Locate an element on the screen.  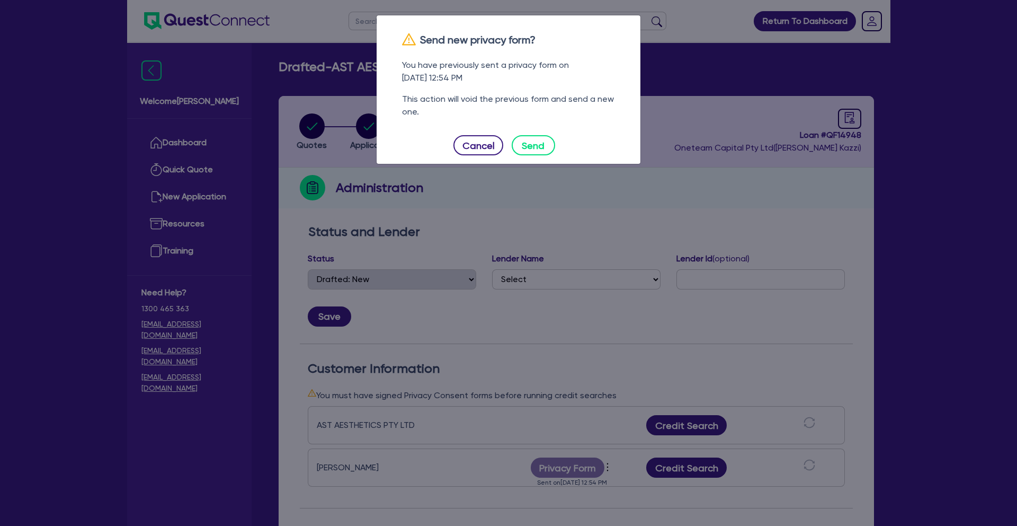
div: You have previously sent a privacy form on is located at coordinates (509, 72).